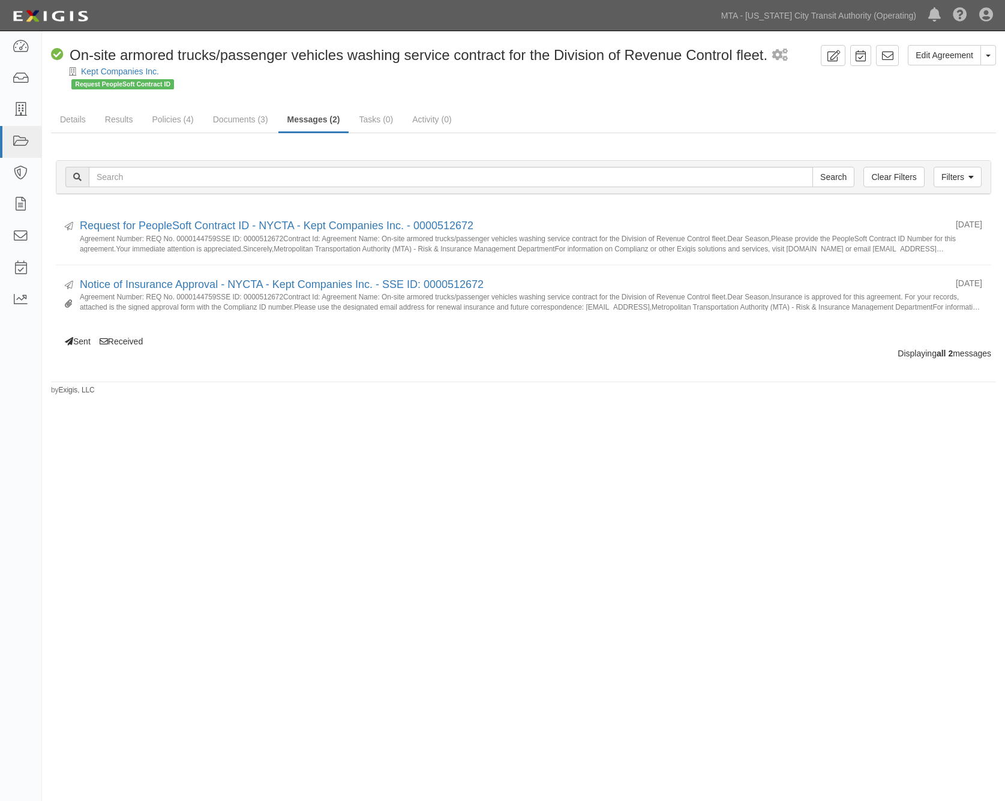 The width and height of the screenshot is (1005, 801). Describe the element at coordinates (513, 285) in the screenshot. I see `div: Notice of Insurance Approval - NYCTA - Kept Companies Inc. - SSE ID: 0000512672` at that location.